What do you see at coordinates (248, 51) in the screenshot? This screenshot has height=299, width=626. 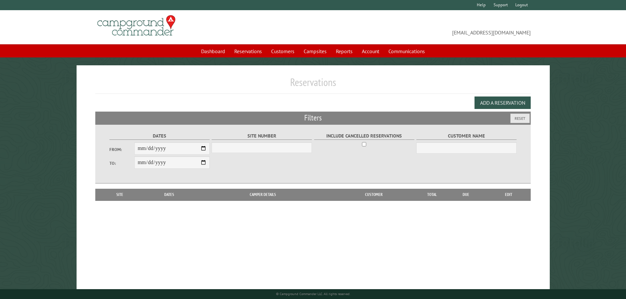 I see `a: Reservations` at bounding box center [248, 51].